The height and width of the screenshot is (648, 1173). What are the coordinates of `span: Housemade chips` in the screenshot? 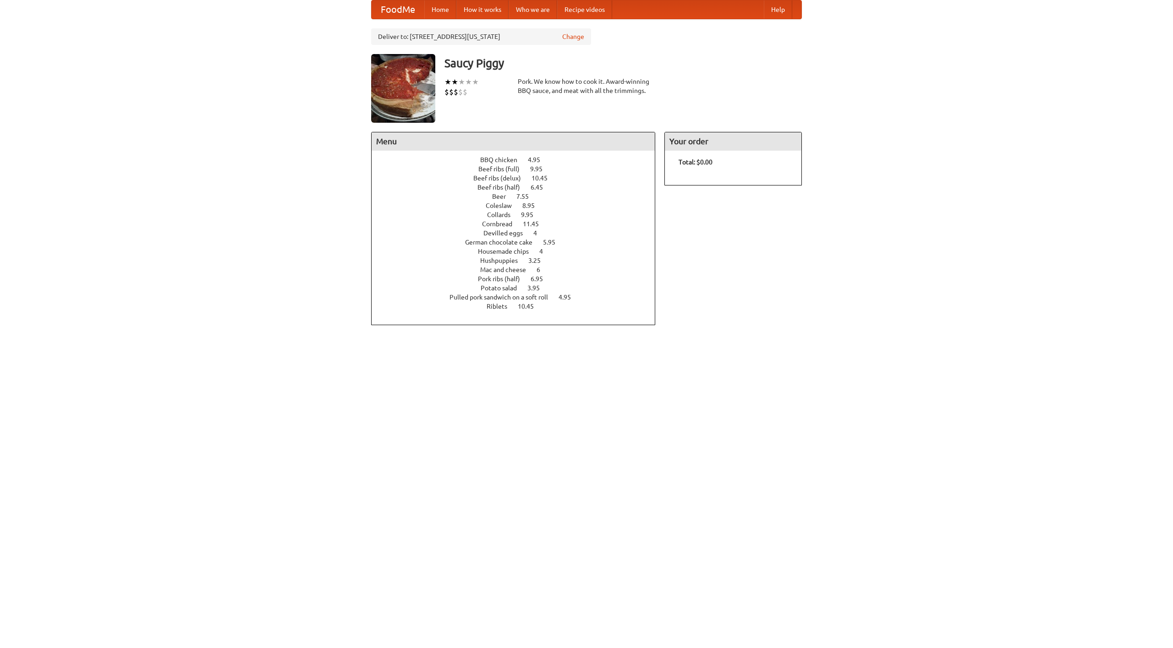 It's located at (508, 252).